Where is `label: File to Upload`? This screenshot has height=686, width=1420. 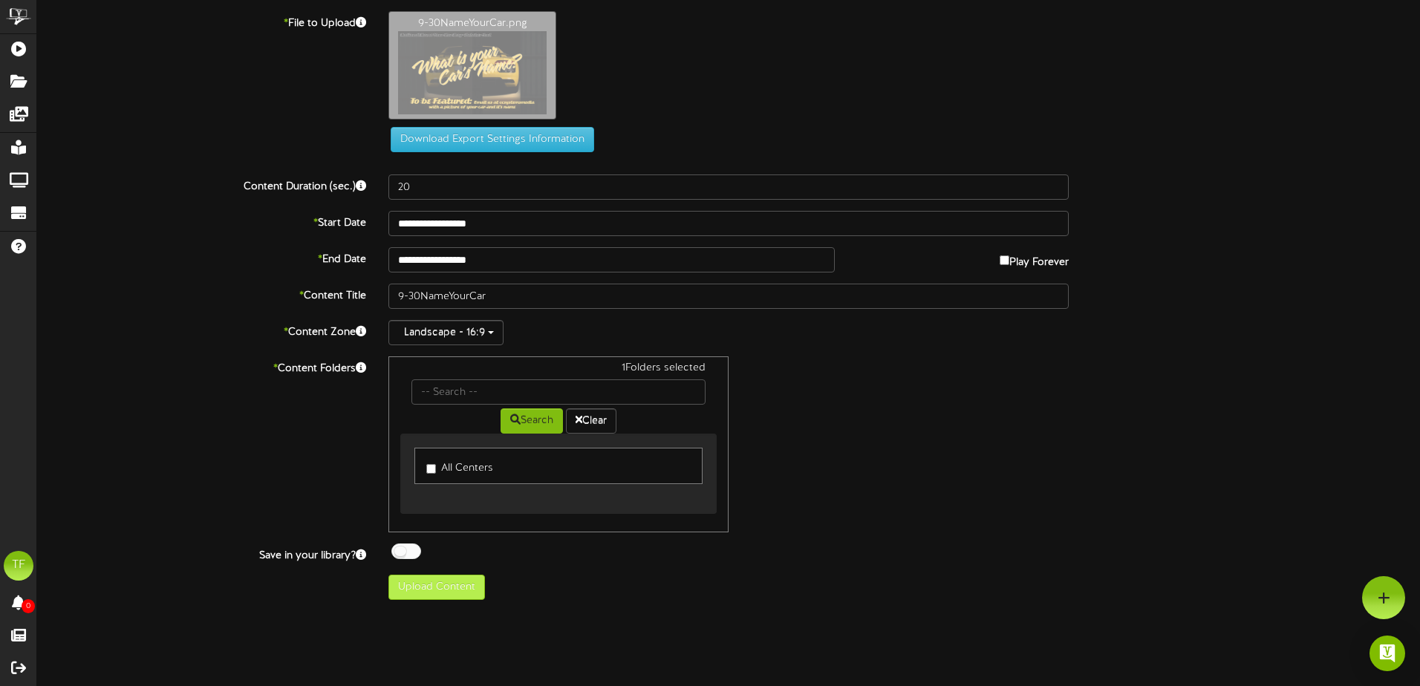 label: File to Upload is located at coordinates (201, 21).